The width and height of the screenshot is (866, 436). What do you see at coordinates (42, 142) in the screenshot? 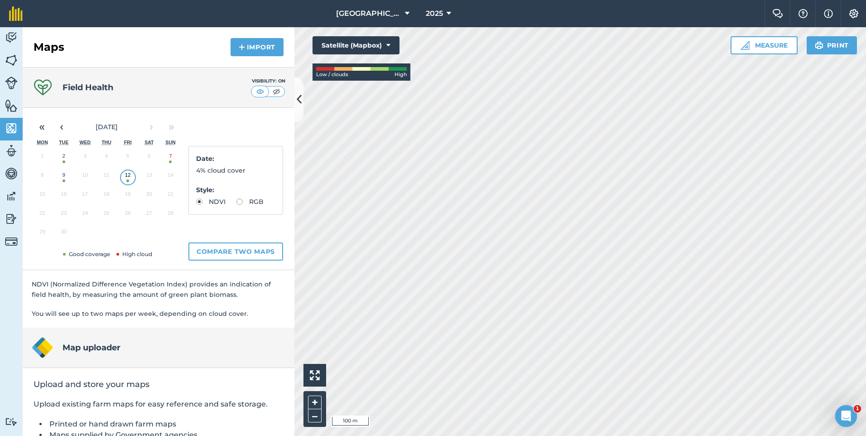
I see `abbr: Monday` at bounding box center [42, 142].